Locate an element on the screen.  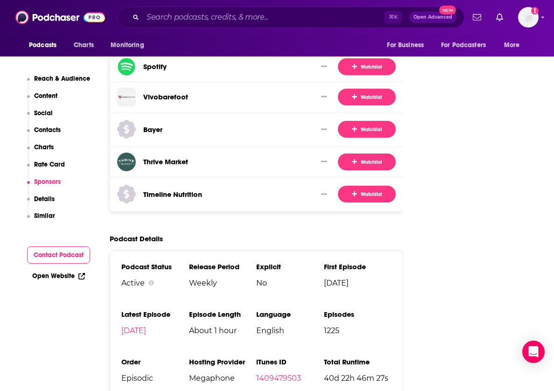
h3: Order is located at coordinates (155, 362).